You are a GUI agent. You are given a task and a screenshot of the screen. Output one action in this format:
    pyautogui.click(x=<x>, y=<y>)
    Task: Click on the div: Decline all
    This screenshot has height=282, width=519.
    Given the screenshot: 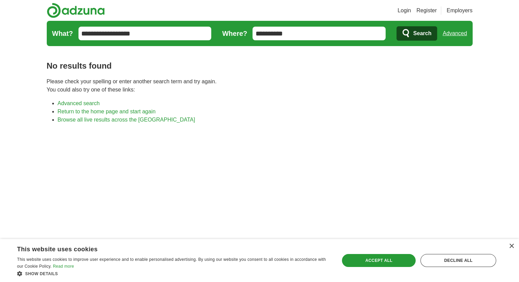 What is the action you would take?
    pyautogui.click(x=458, y=260)
    